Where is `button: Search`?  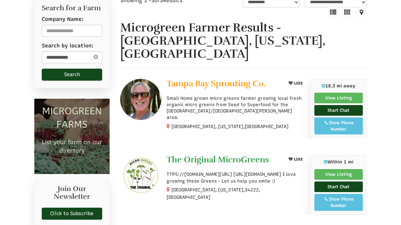
button: Search is located at coordinates (72, 75).